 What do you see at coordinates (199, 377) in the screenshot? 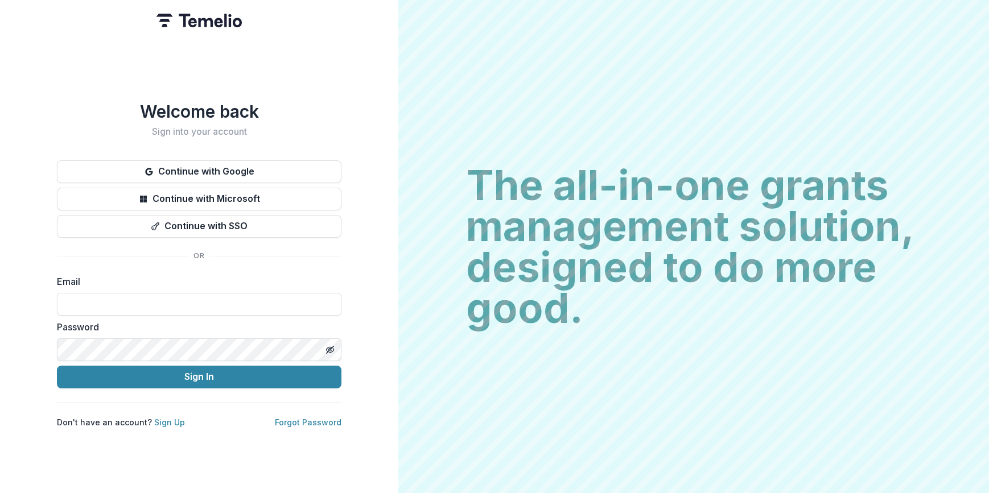
I see `button: Sign In` at bounding box center [199, 377].